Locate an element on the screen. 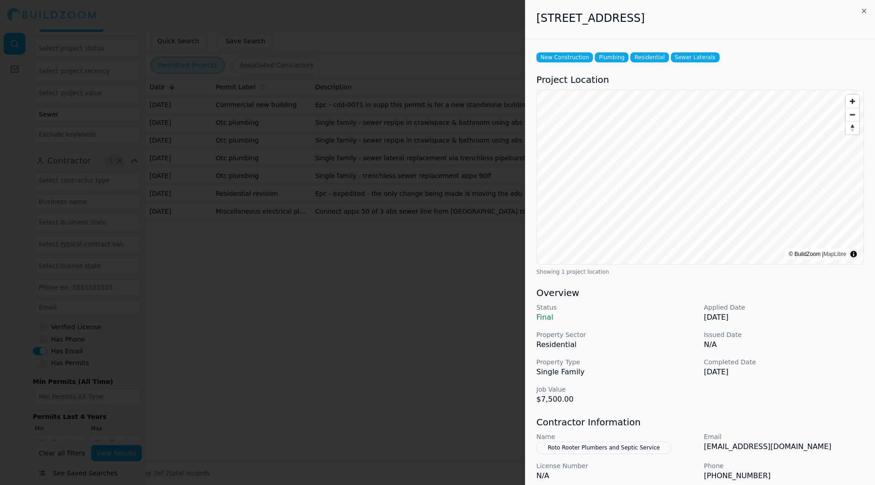 Image resolution: width=875 pixels, height=485 pixels. h3: Contractor Information is located at coordinates (700, 422).